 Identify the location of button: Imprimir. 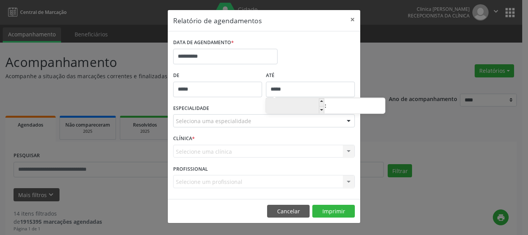
(333, 211).